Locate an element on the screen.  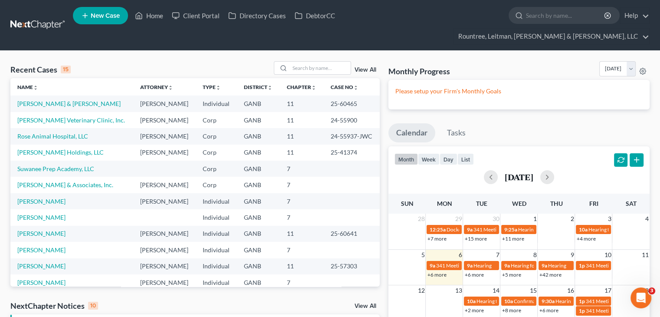
a: Typeunfold_more is located at coordinates (212, 87).